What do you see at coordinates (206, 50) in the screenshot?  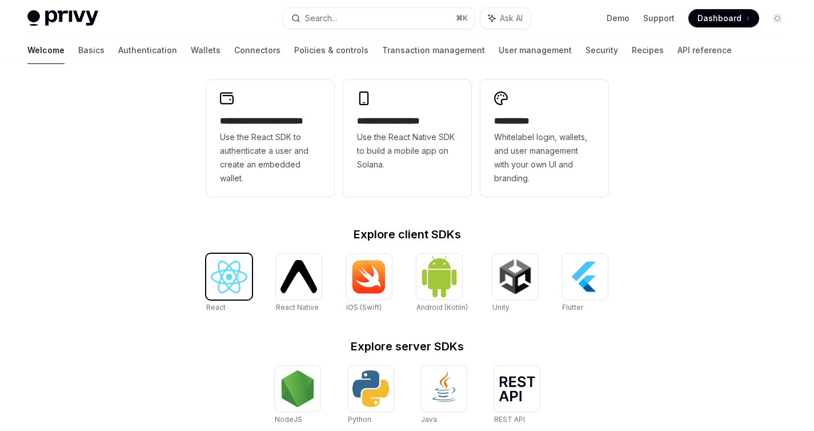 I see `a: Wallets` at bounding box center [206, 50].